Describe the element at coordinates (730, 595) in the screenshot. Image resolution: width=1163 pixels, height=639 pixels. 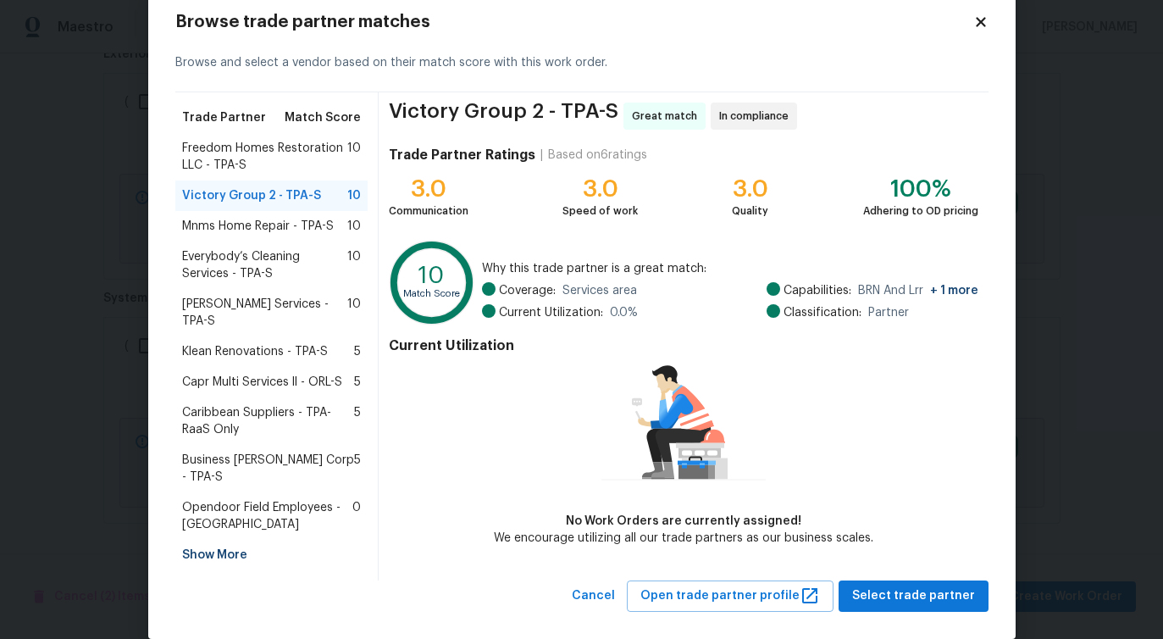
I see `span: Open trade partner profile` at that location.